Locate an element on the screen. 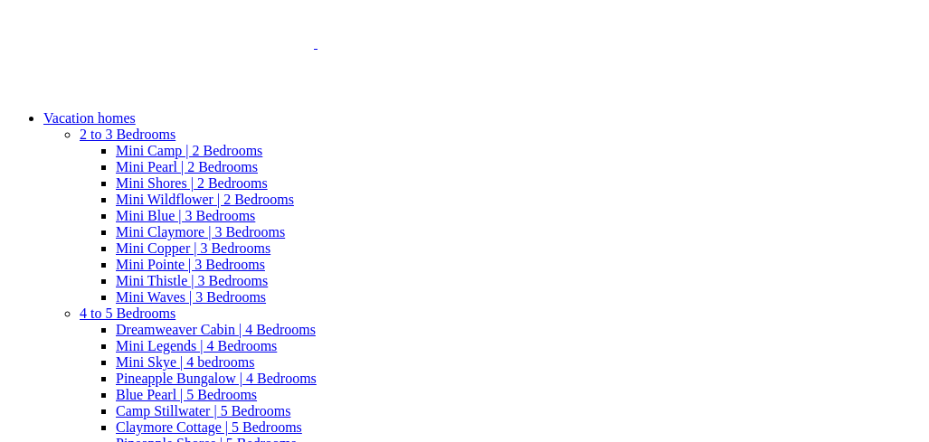 Image resolution: width=929 pixels, height=442 pixels. a: Claymore Cottage | 5 Bedrooms is located at coordinates (209, 427).